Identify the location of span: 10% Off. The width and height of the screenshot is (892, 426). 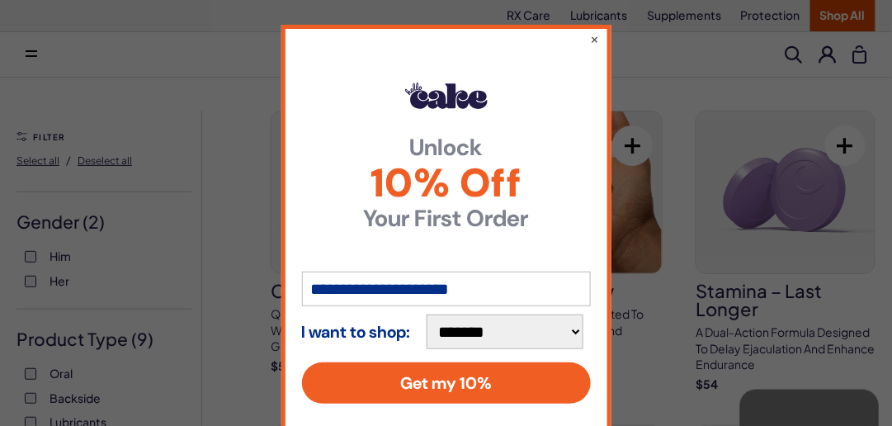
(447, 183).